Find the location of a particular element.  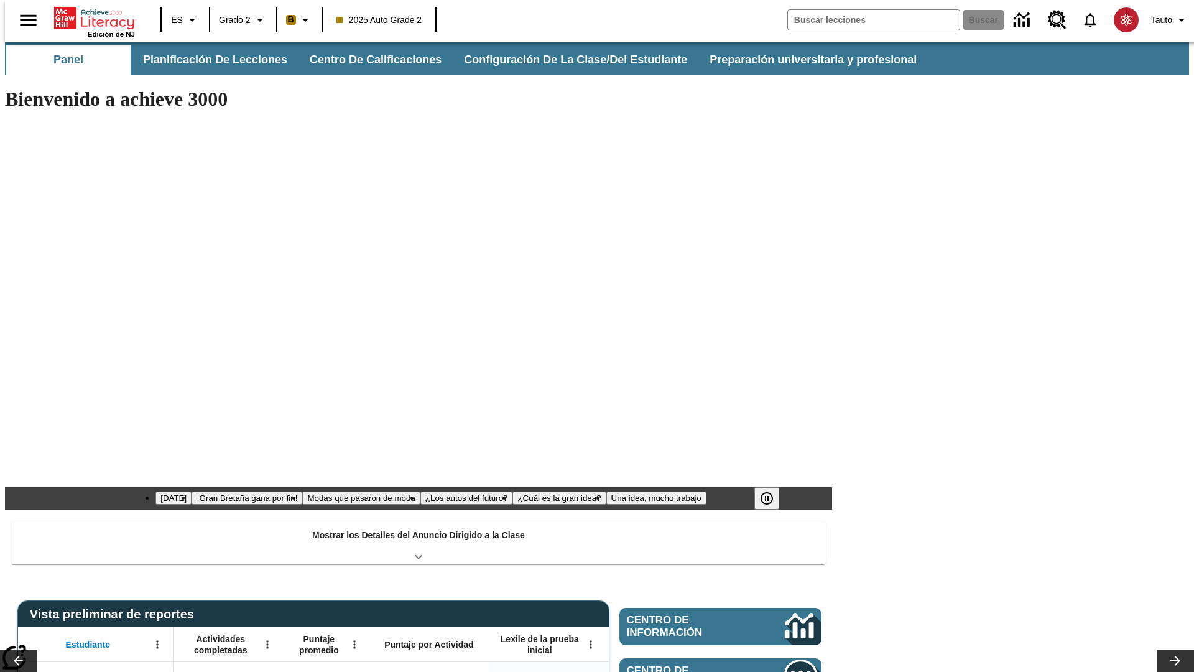

button: Planificación de lecciones is located at coordinates (215, 60).